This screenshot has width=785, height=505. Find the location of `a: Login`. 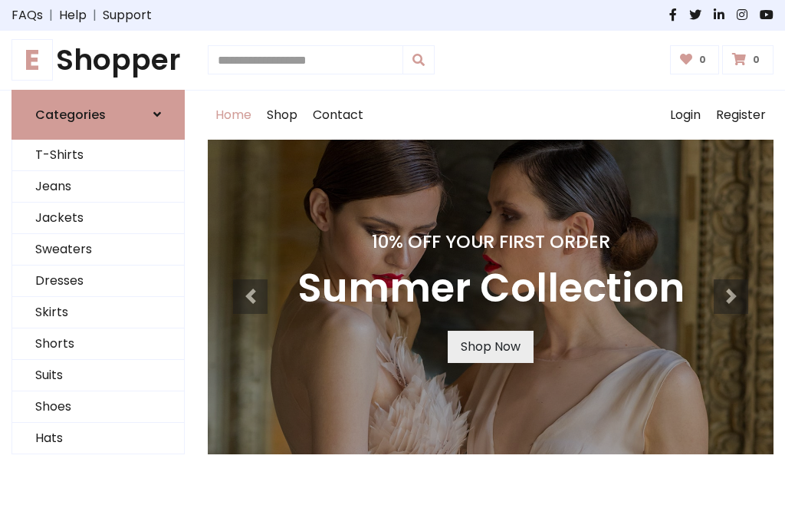

a: Login is located at coordinates (686, 115).